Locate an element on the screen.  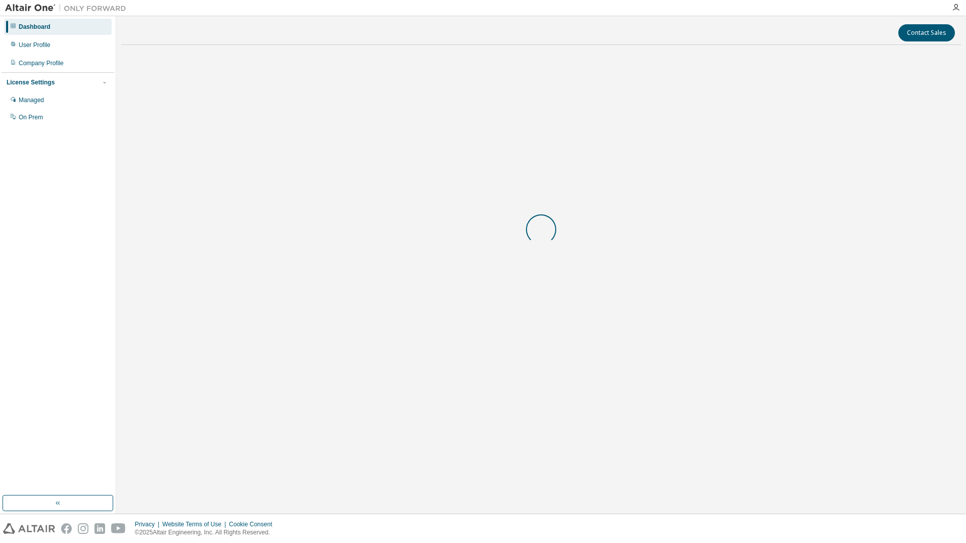
div: Managed is located at coordinates (31, 100).